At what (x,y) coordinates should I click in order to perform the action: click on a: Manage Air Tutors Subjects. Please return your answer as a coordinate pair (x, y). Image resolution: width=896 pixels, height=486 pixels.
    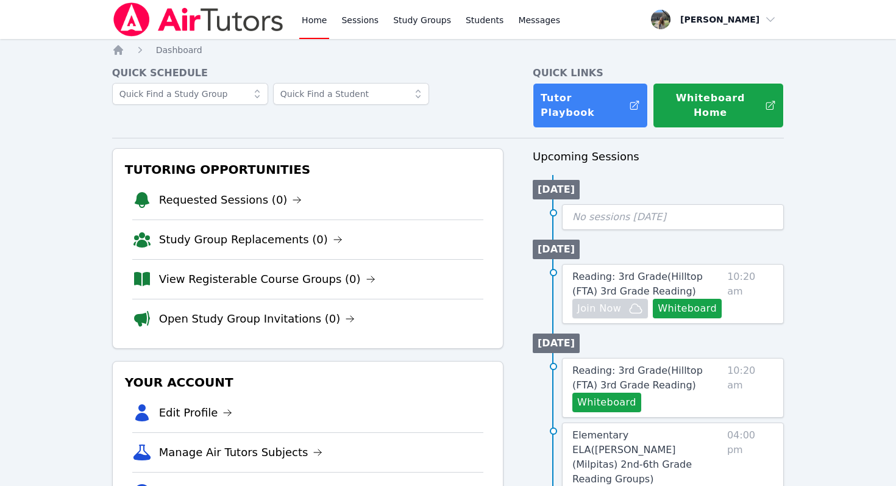
    Looking at the image, I should click on (241, 452).